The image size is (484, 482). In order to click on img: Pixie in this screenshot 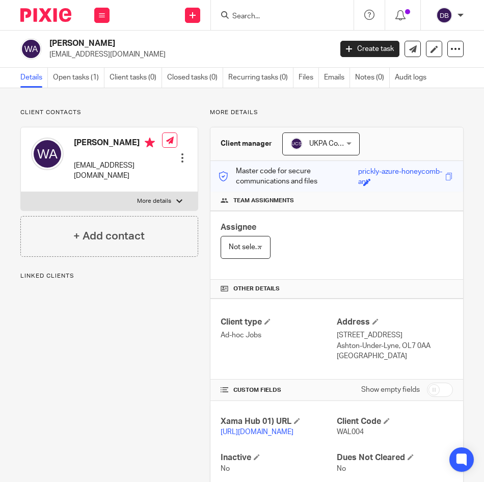, I will do `click(46, 15)`.